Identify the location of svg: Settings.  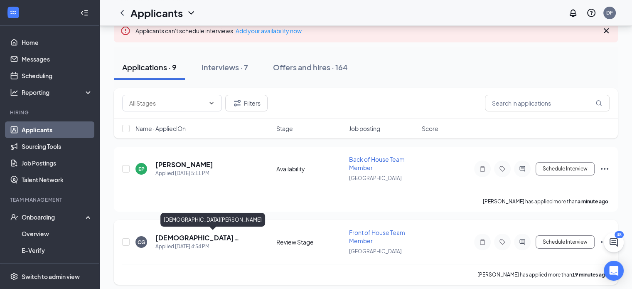
(14, 276).